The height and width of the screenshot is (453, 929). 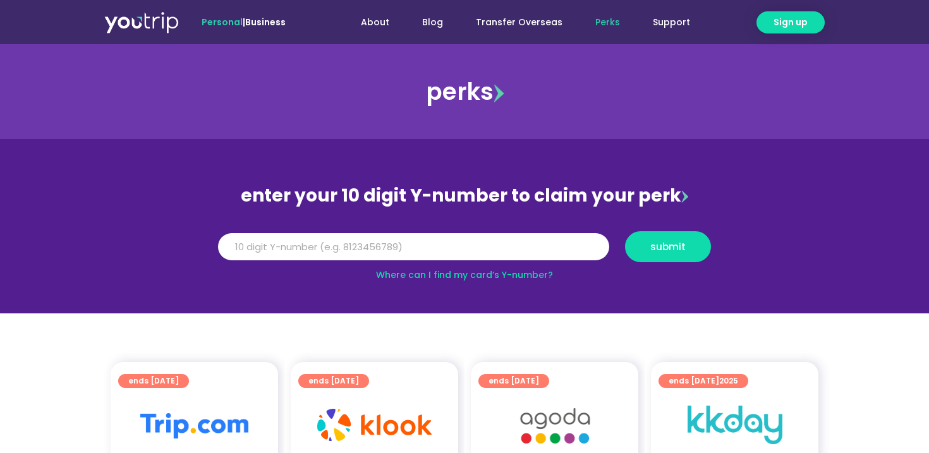 I want to click on span: Sign up, so click(x=791, y=22).